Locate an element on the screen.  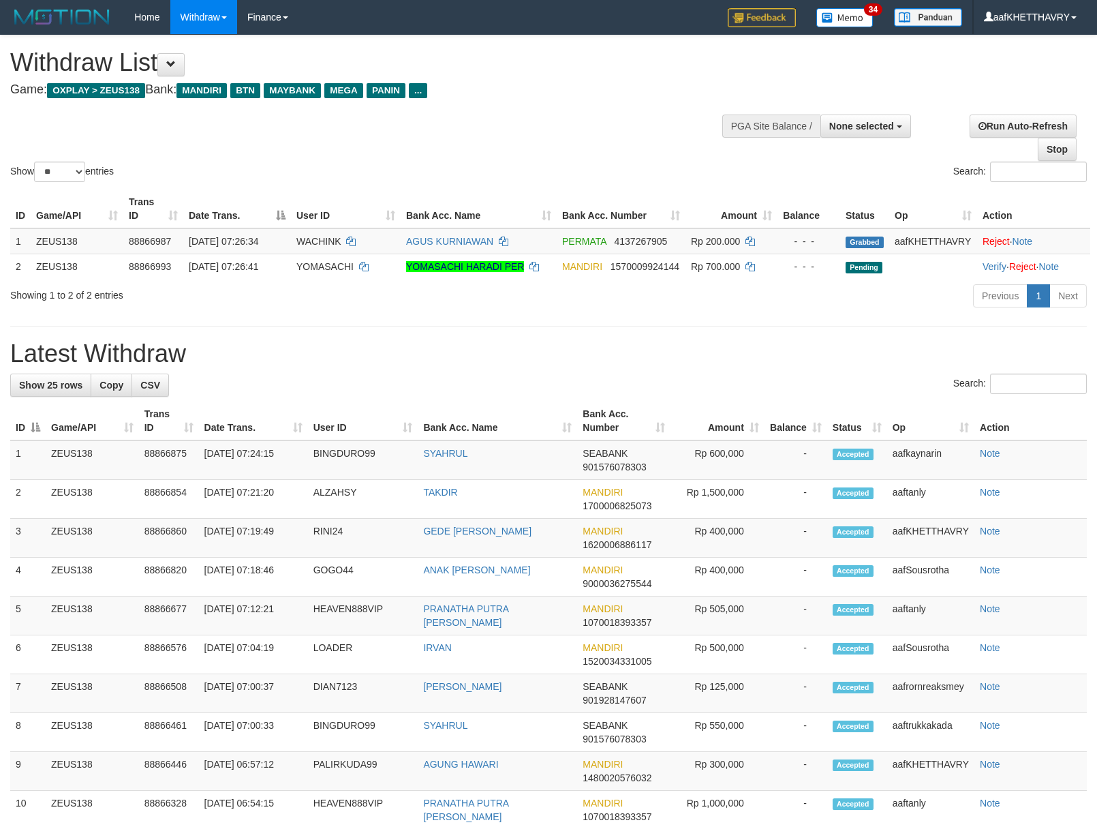
span: PERMATA is located at coordinates (584, 241).